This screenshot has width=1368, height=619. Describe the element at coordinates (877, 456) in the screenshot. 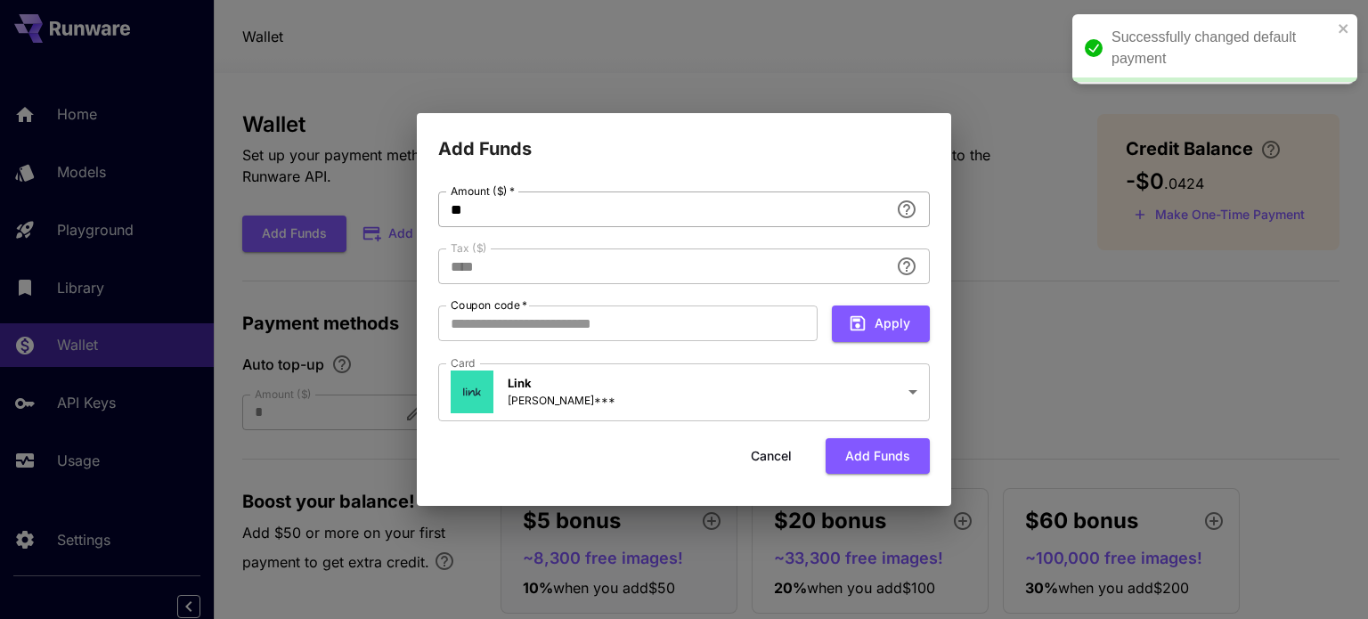

I see `button: Add funds` at that location.